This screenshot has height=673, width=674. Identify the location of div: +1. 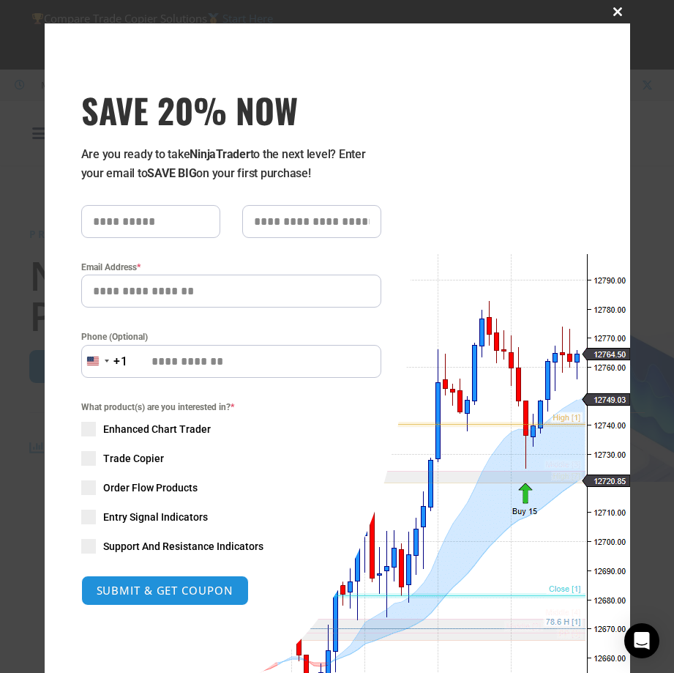
(121, 362).